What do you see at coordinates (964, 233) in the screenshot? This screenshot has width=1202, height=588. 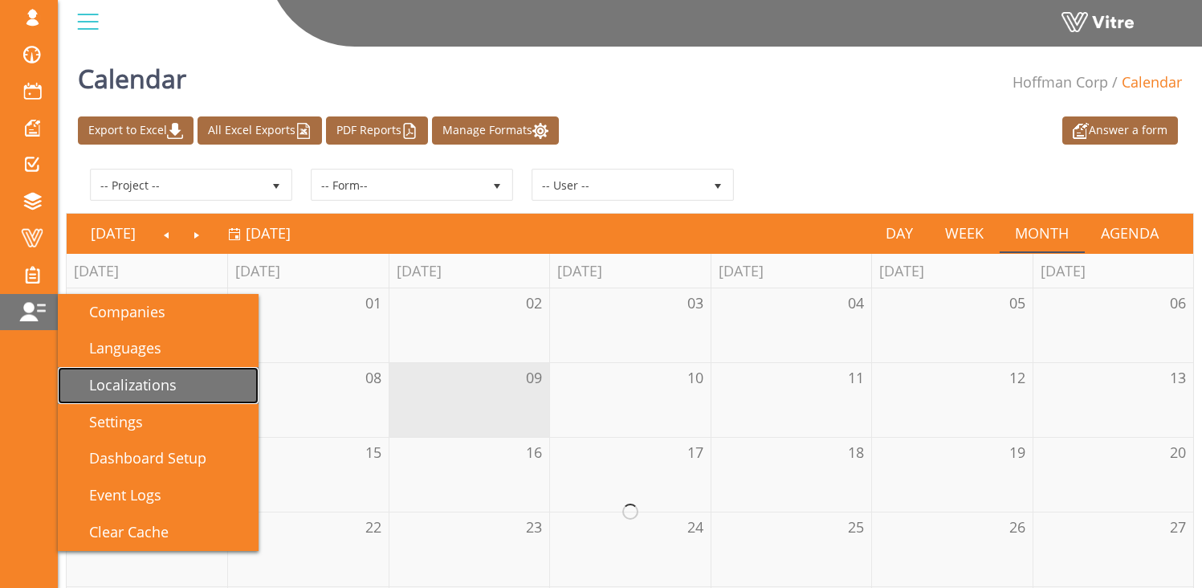 I see `a: Week` at bounding box center [964, 233].